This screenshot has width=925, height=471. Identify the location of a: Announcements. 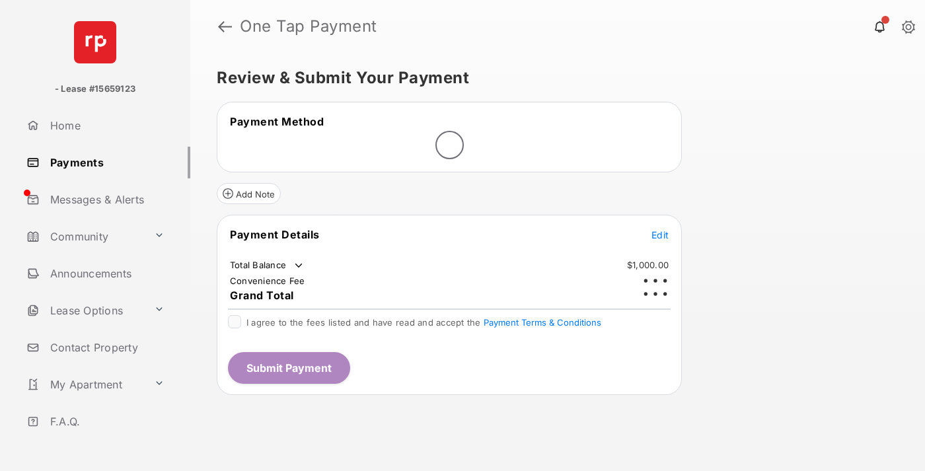
(106, 274).